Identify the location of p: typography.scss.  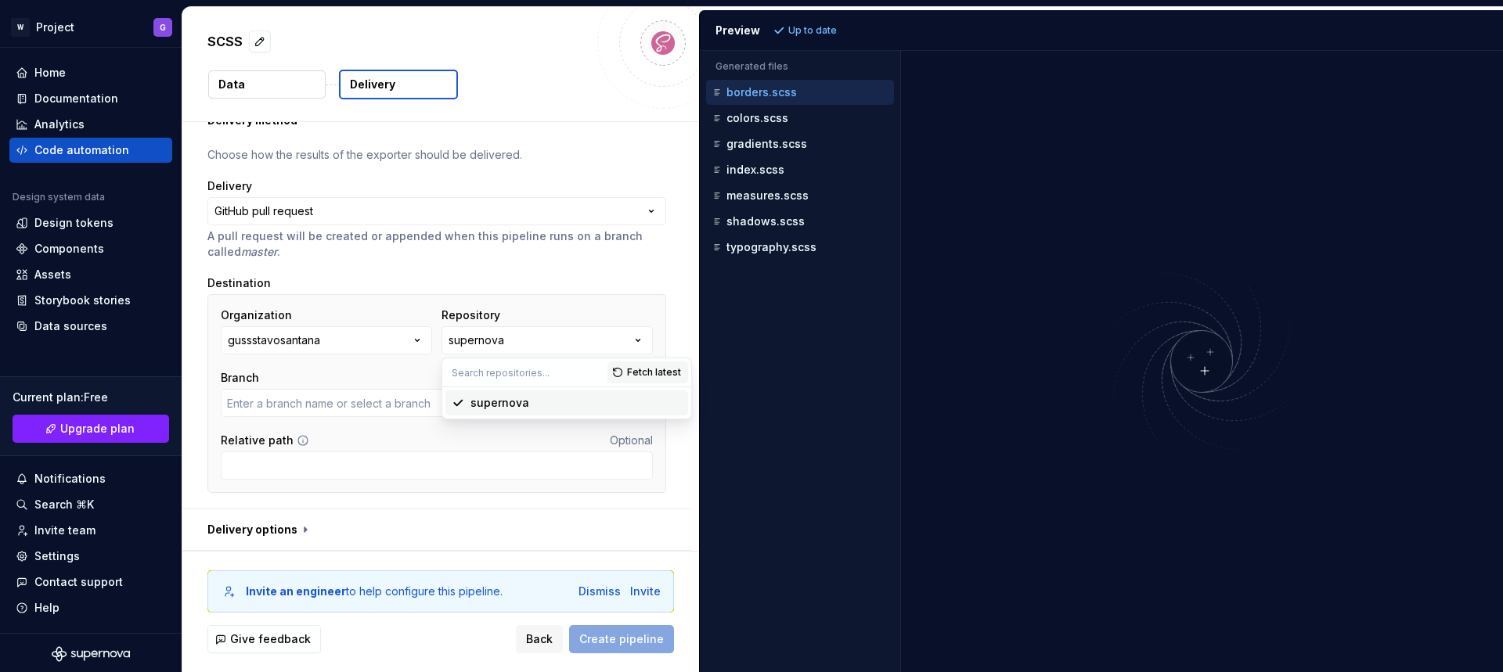
(771, 247).